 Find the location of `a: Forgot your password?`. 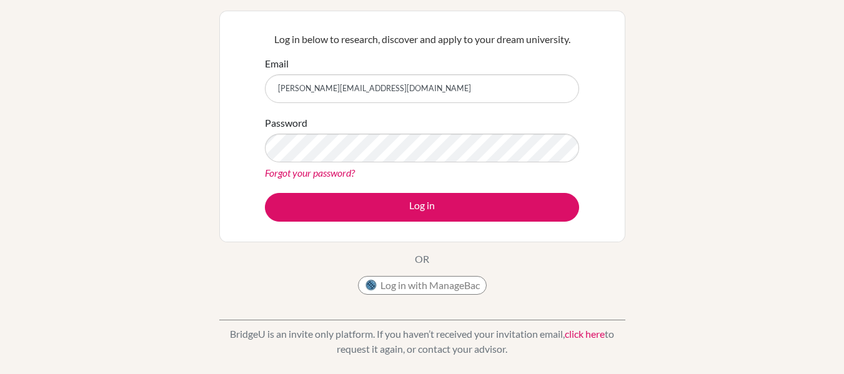

a: Forgot your password? is located at coordinates (310, 172).